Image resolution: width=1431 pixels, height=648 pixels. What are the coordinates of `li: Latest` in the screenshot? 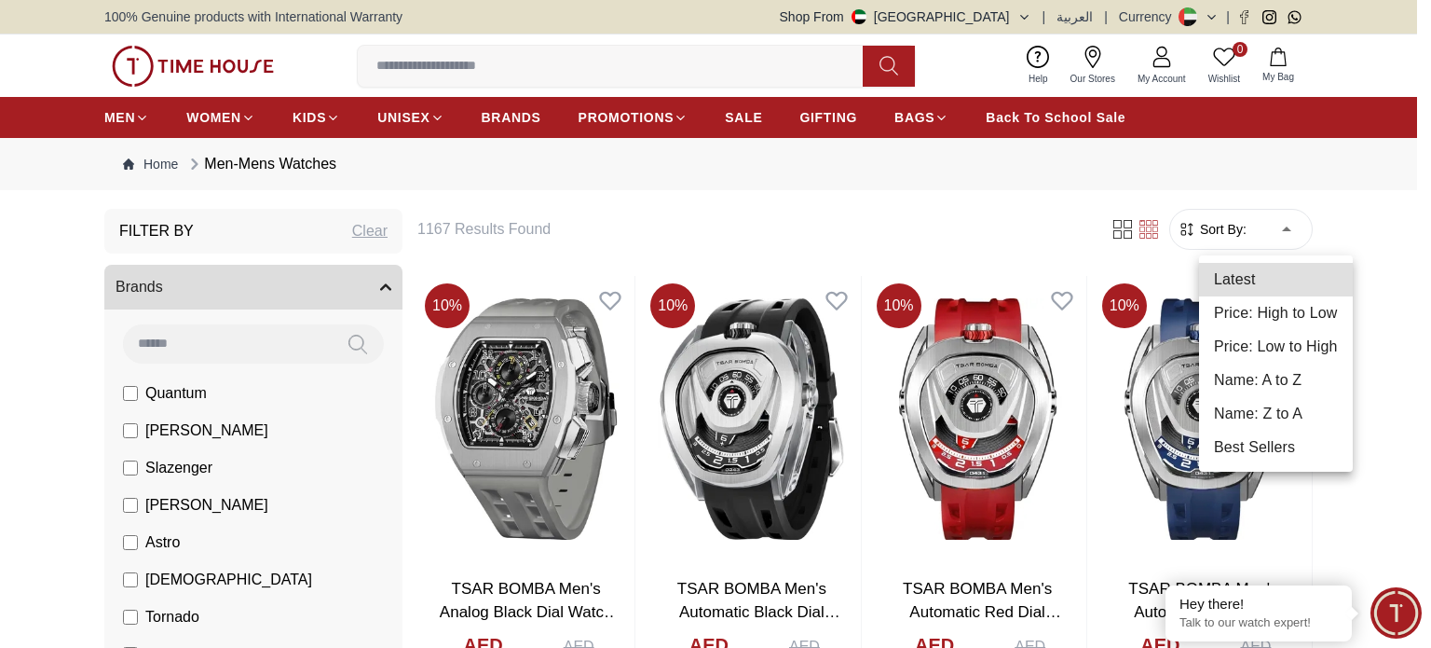 It's located at (1276, 280).